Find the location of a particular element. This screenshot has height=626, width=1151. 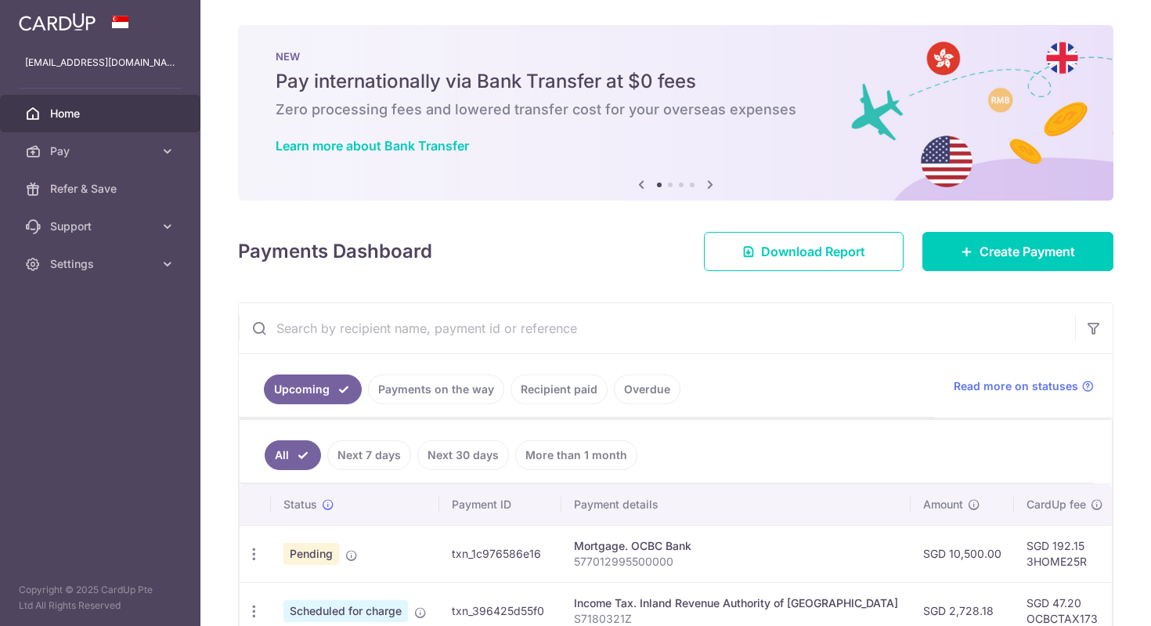

td: SGD 10,500.00 is located at coordinates (962, 553).